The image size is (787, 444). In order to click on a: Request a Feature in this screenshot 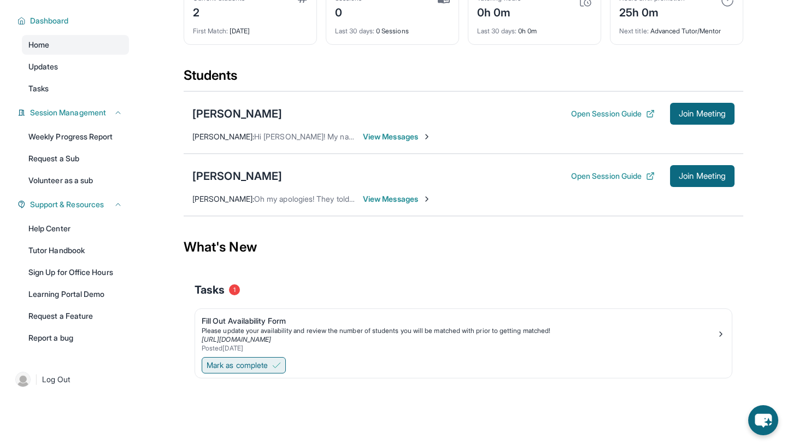, I will do `click(75, 316)`.